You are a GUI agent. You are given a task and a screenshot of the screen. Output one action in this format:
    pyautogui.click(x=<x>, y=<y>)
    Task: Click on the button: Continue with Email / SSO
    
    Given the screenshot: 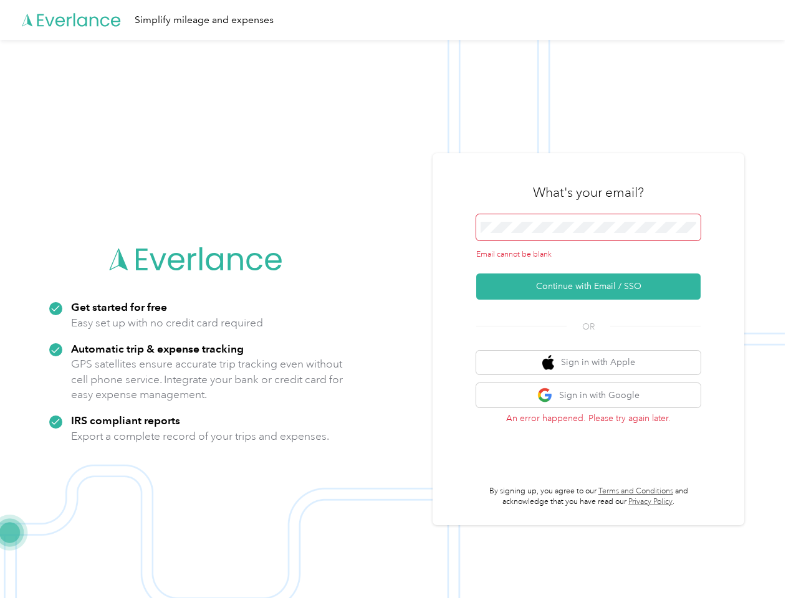 What is the action you would take?
    pyautogui.click(x=588, y=287)
    